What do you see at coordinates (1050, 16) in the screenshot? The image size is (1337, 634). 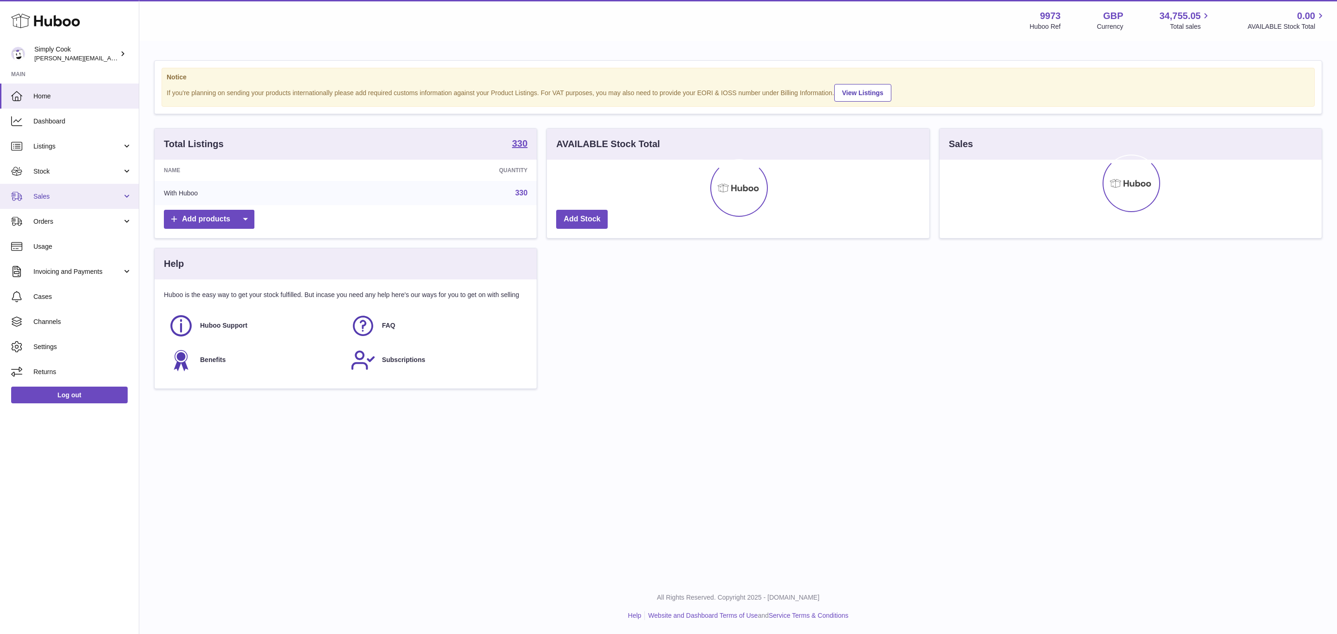 I see `strong: 9973` at bounding box center [1050, 16].